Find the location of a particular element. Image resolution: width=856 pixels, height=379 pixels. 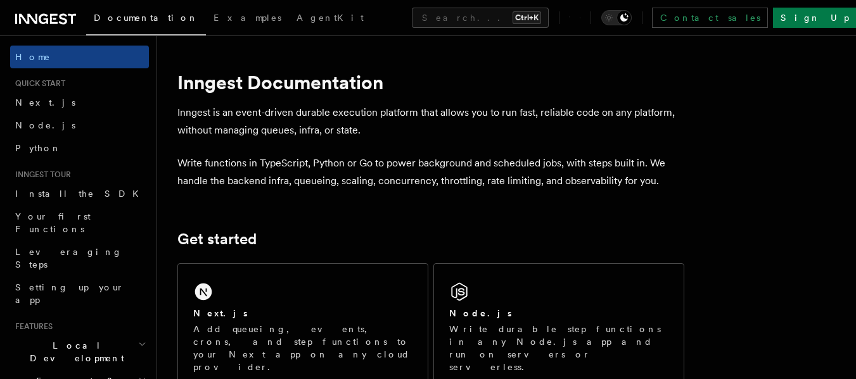

span: Quick start is located at coordinates (37, 84).